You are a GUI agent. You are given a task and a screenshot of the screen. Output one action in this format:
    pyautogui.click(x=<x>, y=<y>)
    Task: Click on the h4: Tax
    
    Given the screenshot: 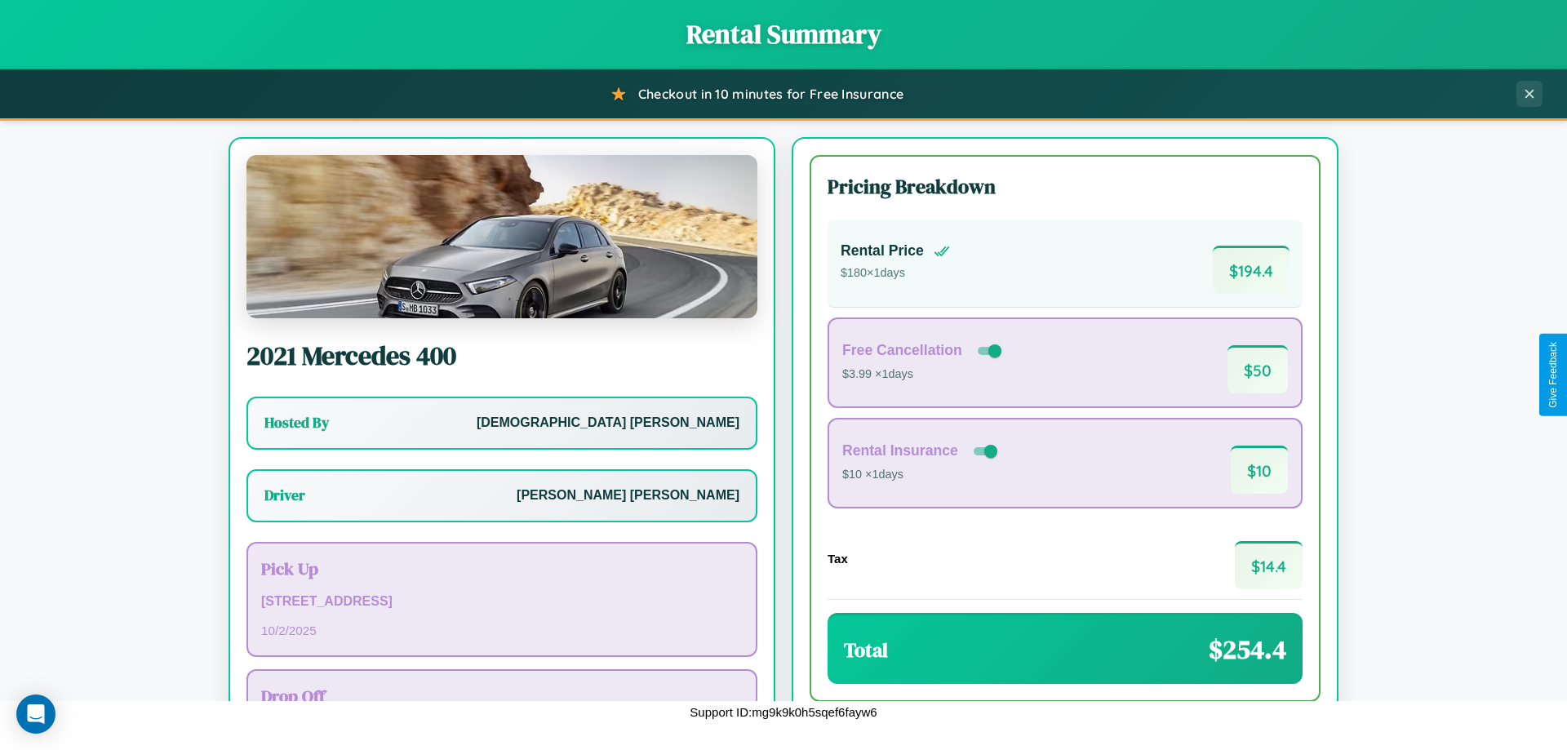 What is the action you would take?
    pyautogui.click(x=837, y=558)
    